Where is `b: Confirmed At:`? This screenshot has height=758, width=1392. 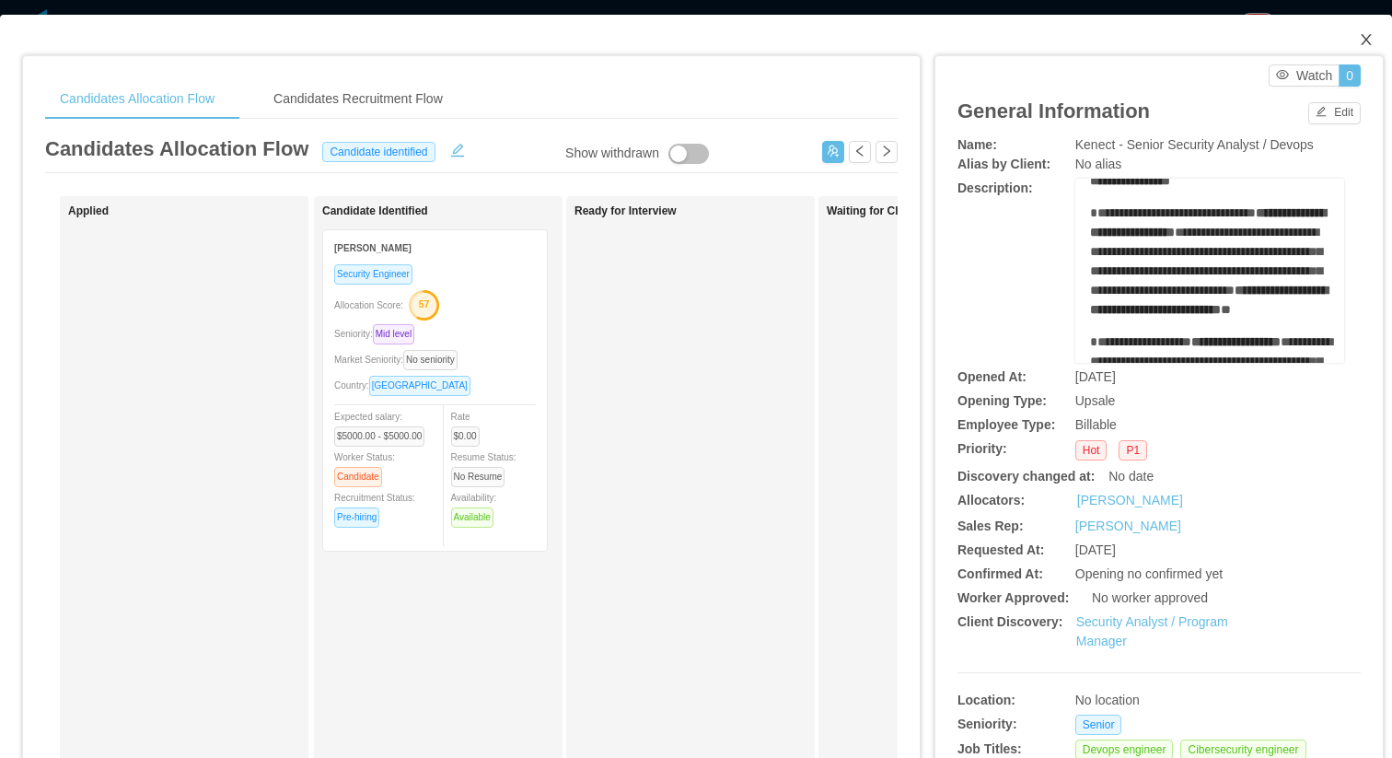
b: Confirmed At: is located at coordinates (1000, 574).